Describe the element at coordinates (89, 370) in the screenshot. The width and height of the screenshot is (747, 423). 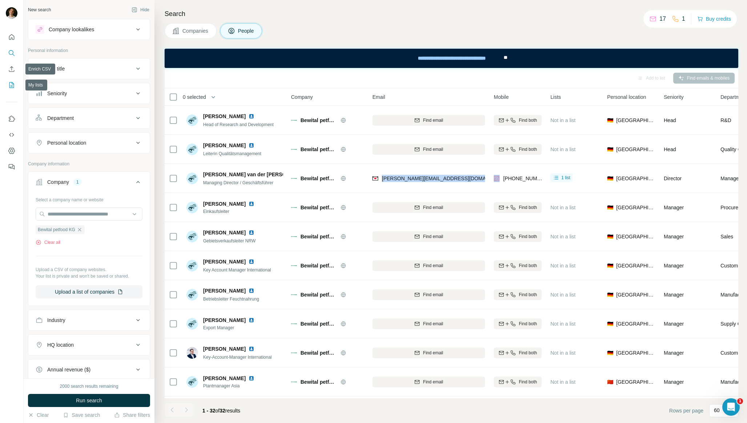
I see `button: Annual revenue ($)` at that location.